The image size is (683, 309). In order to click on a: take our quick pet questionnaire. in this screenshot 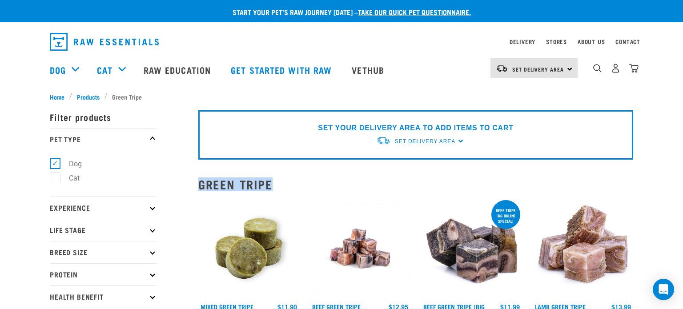, I will do `click(415, 12)`.